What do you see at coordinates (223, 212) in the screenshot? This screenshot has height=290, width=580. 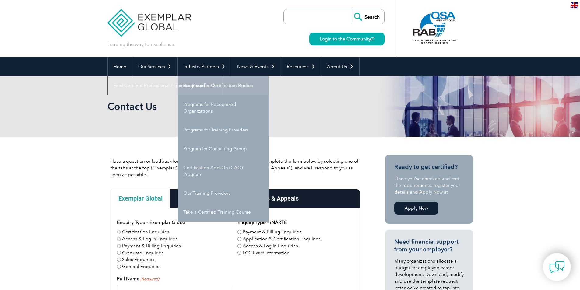 I see `a: Take a Certified Training Course` at bounding box center [223, 212].